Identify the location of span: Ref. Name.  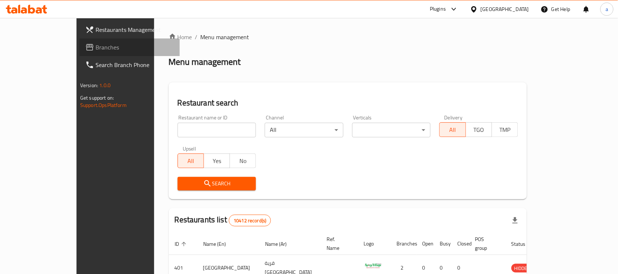
(338, 243).